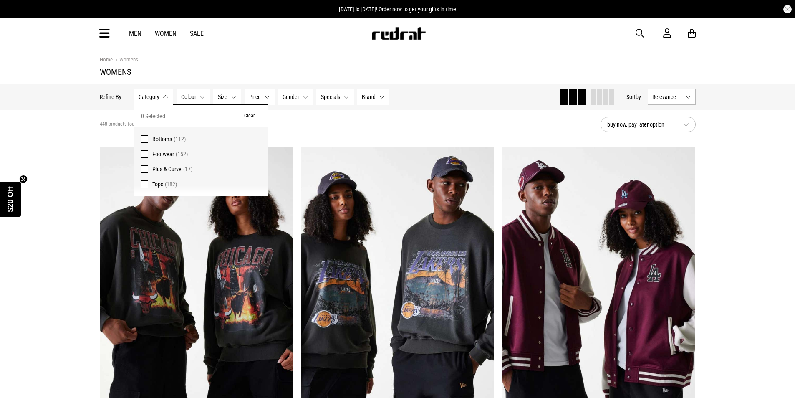 The image size is (795, 398). Describe the element at coordinates (331, 97) in the screenshot. I see `span: Specials` at that location.